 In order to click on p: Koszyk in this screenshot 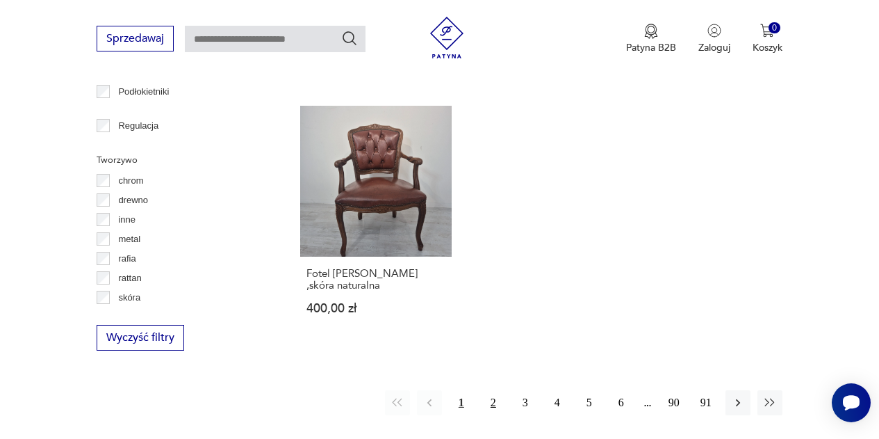, I will do `click(767, 47)`.